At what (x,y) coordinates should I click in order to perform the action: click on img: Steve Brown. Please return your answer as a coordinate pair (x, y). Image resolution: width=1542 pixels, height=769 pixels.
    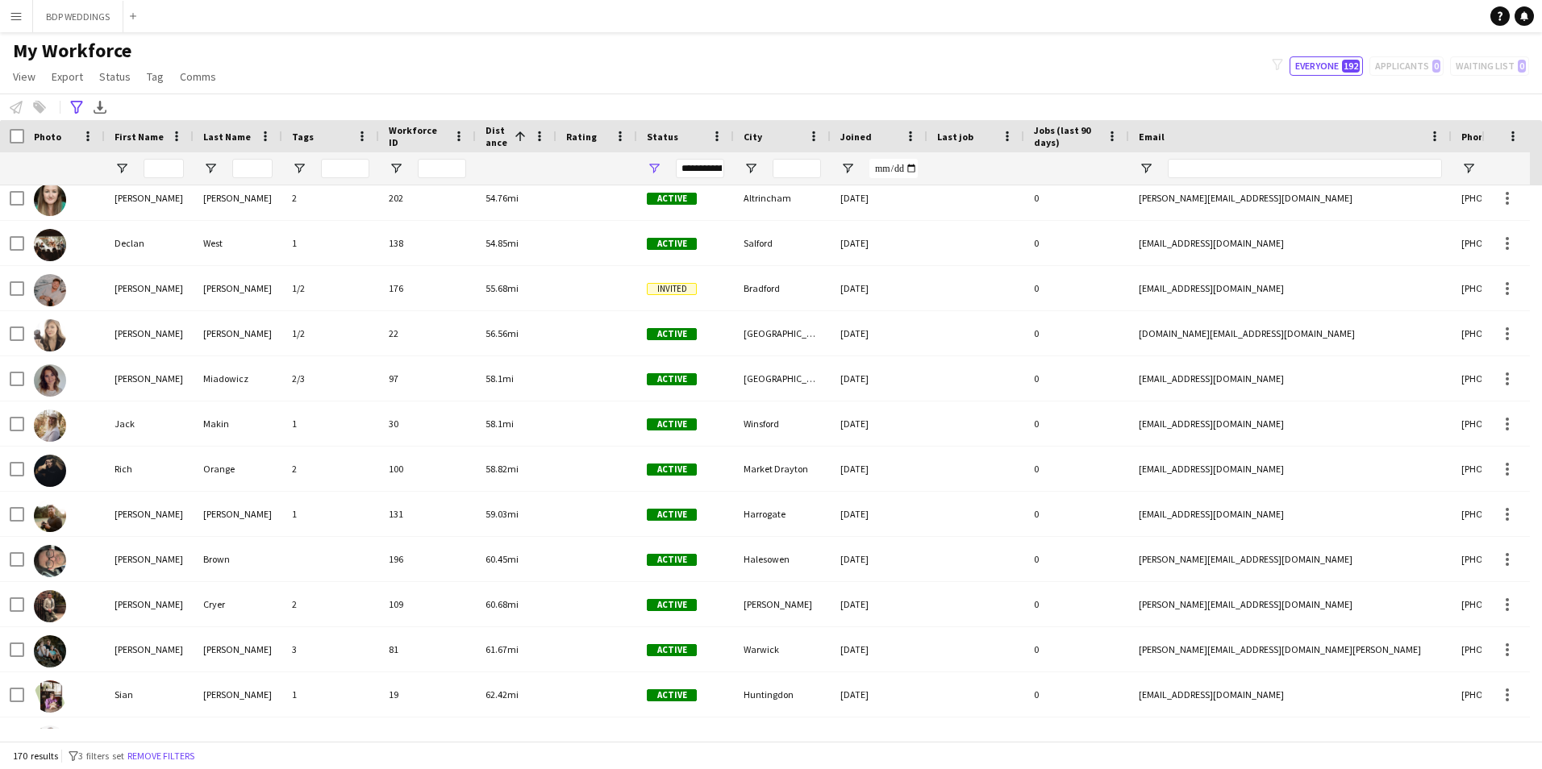
    Looking at the image, I should click on (50, 561).